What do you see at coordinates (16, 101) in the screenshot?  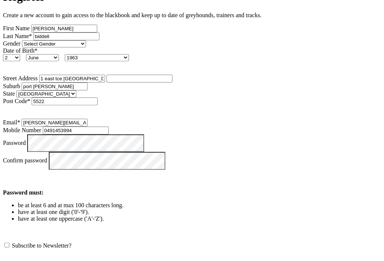 I see `label: Post Code` at bounding box center [16, 101].